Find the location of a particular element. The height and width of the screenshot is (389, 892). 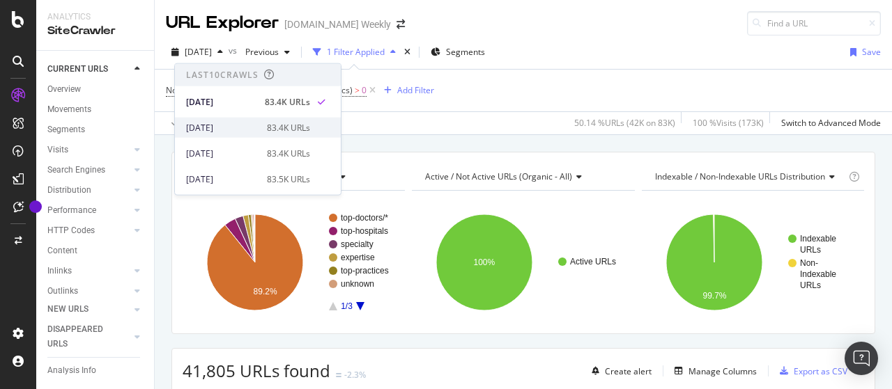

div: Export as CSV is located at coordinates (820, 371).